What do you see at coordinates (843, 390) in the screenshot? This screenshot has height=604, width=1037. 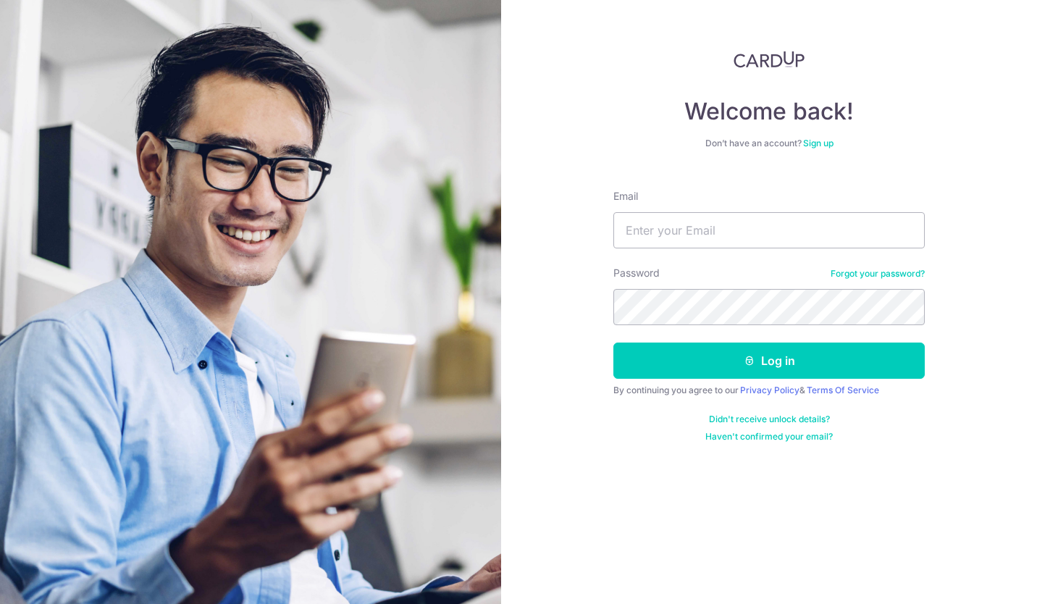 I see `a: Terms Of Service` at bounding box center [843, 390].